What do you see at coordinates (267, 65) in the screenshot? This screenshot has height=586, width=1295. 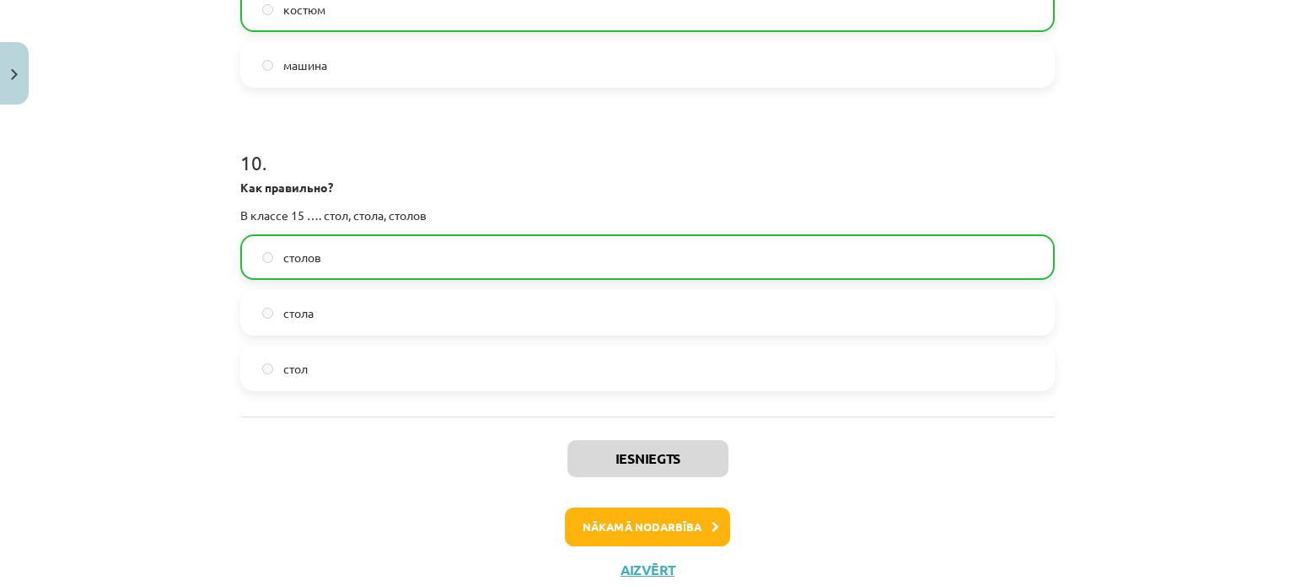 I see `input: машина` at bounding box center [267, 65].